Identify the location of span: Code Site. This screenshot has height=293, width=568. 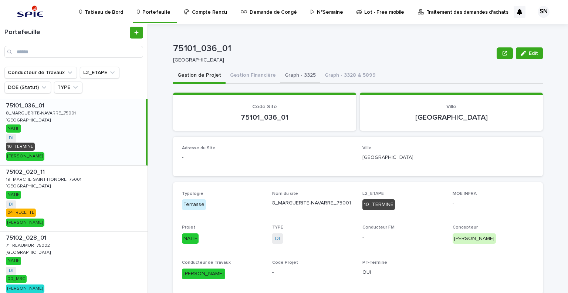
(264, 107).